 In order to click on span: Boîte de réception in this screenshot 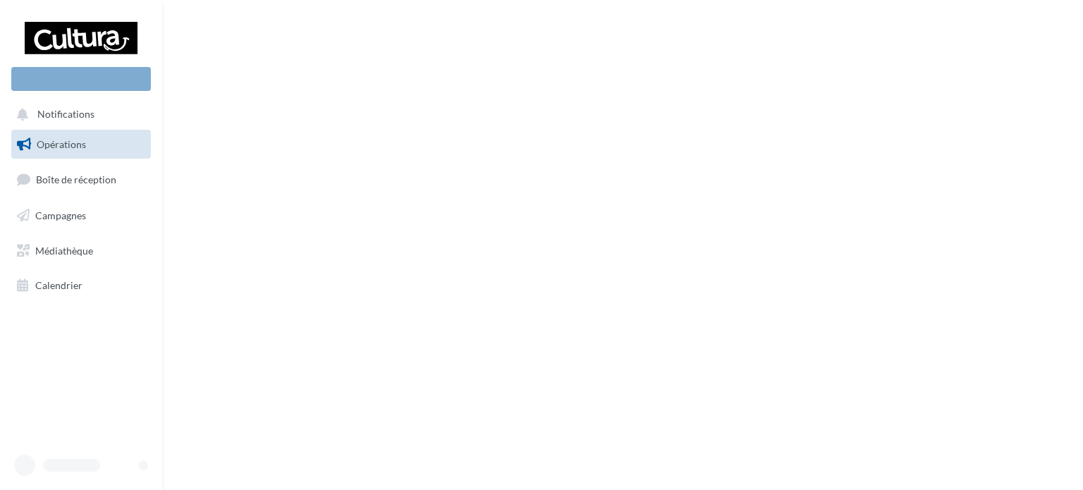, I will do `click(76, 179)`.